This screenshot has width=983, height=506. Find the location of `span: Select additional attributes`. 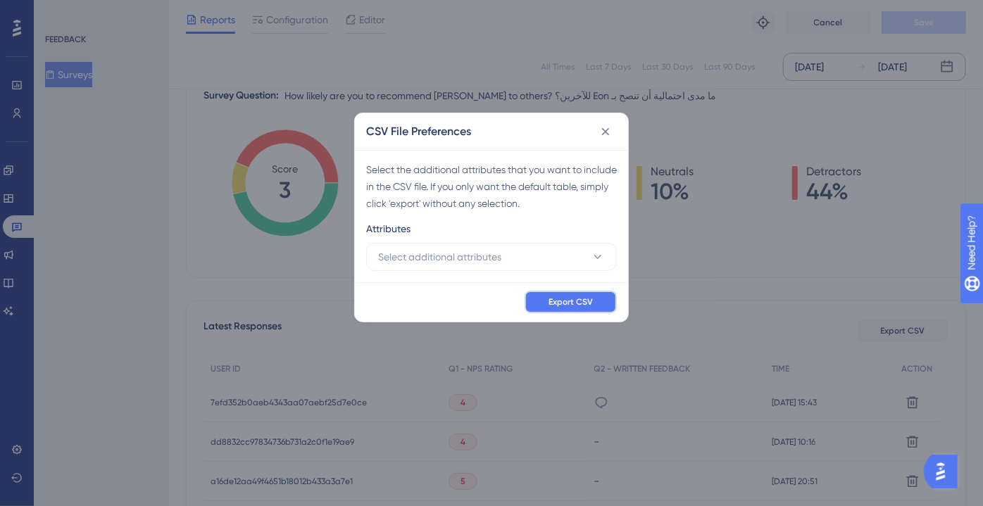

span: Select additional attributes is located at coordinates (439, 257).